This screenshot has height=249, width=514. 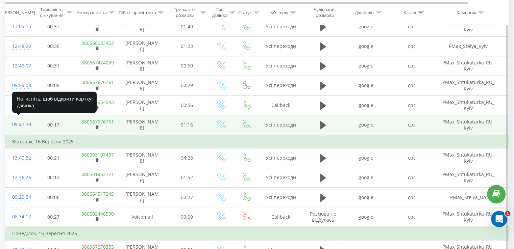 What do you see at coordinates (279, 12) in the screenshot?
I see `div: Ім'я пулу` at bounding box center [279, 12].